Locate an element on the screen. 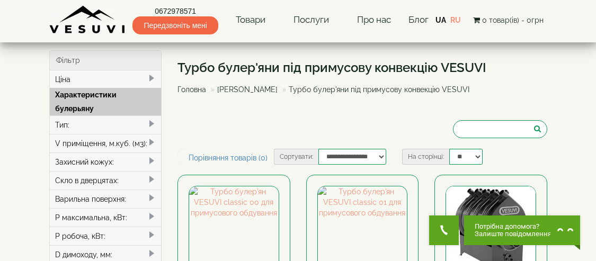 The width and height of the screenshot is (596, 261). label: На сторінці: is located at coordinates (426, 157).